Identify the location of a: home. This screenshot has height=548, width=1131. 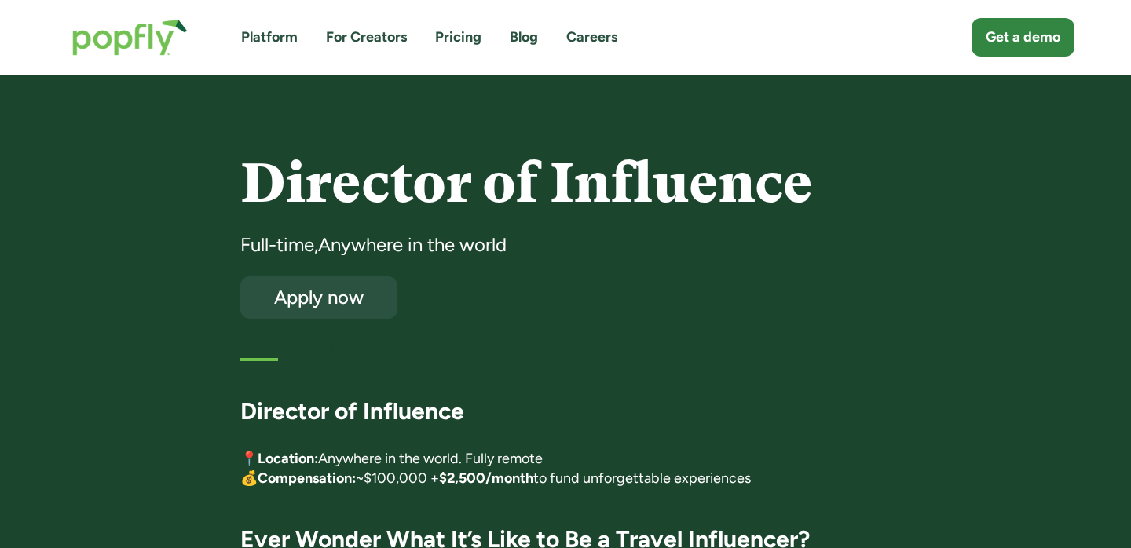
(130, 37).